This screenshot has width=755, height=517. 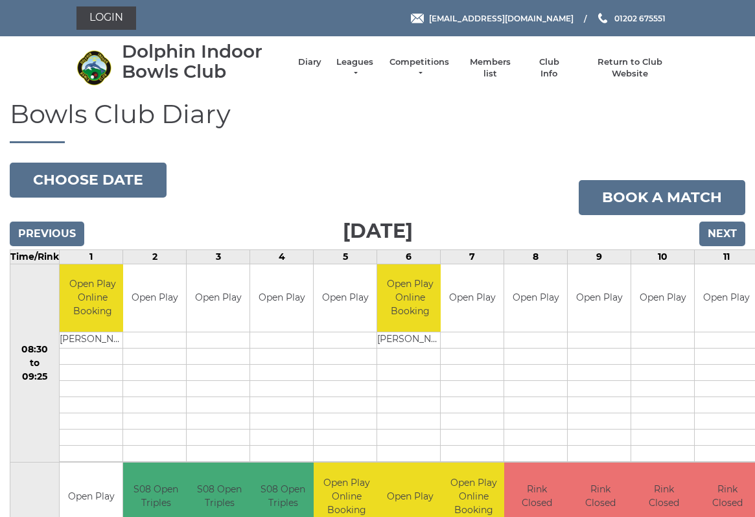 I want to click on input: Previous, so click(x=47, y=234).